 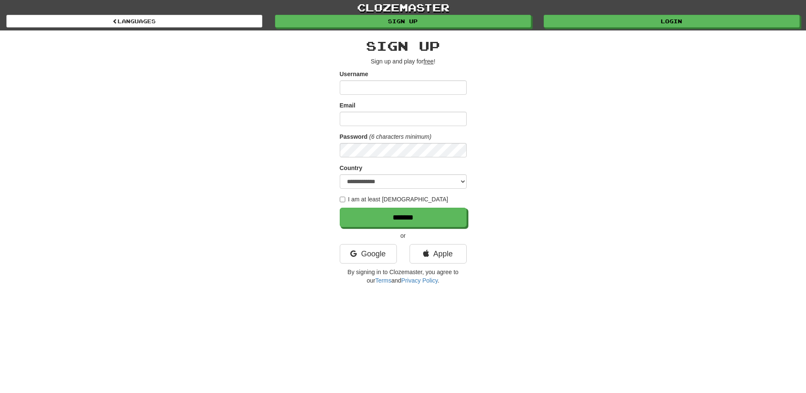 I want to click on p: By signing in to Clozemaster, you agree to our and ., so click(x=403, y=276).